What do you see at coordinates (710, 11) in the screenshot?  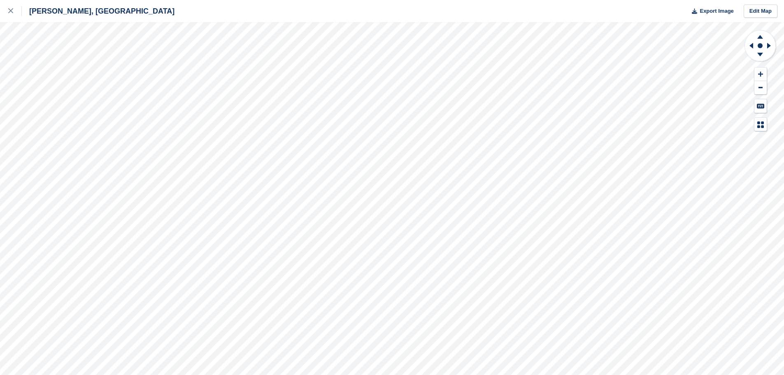 I see `button: Export Image` at bounding box center [710, 11].